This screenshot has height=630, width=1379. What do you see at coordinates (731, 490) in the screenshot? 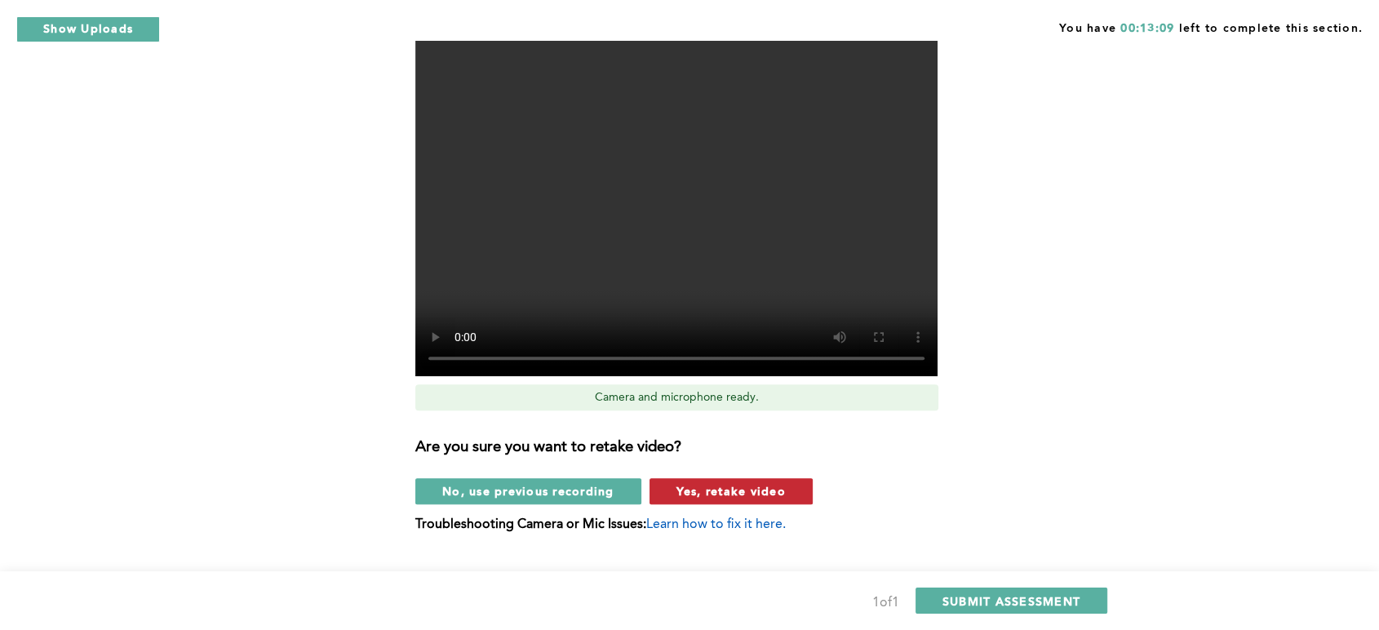
I see `span: Yes, retake video` at bounding box center [731, 490].